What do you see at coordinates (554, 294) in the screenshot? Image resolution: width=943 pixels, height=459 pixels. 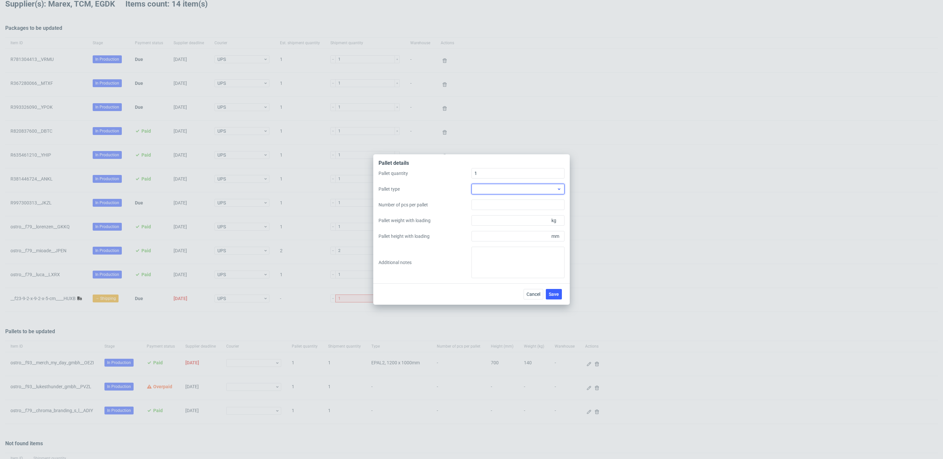 I see `span: Save` at bounding box center [554, 294].